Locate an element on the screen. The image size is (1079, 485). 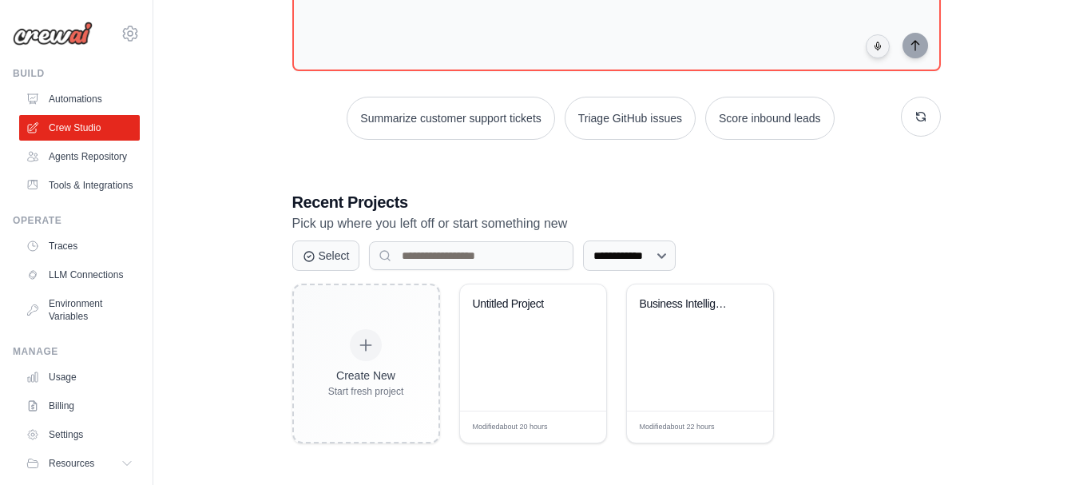
div: Build is located at coordinates (76, 74).